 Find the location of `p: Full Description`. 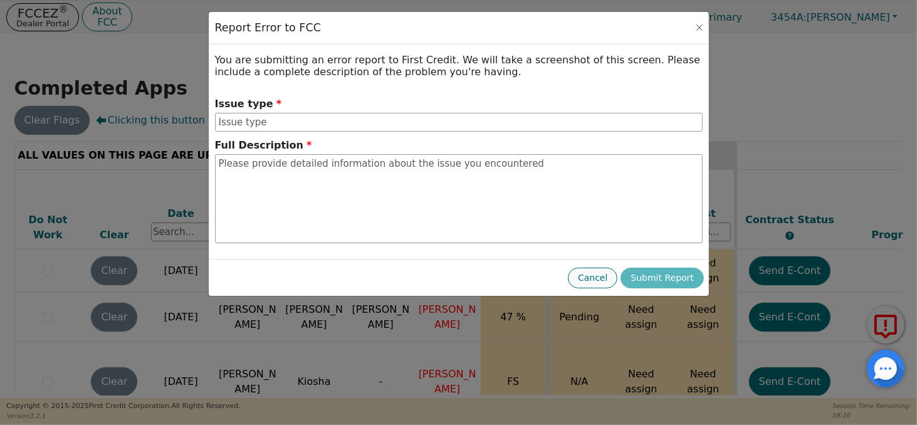

p: Full Description is located at coordinates (263, 145).